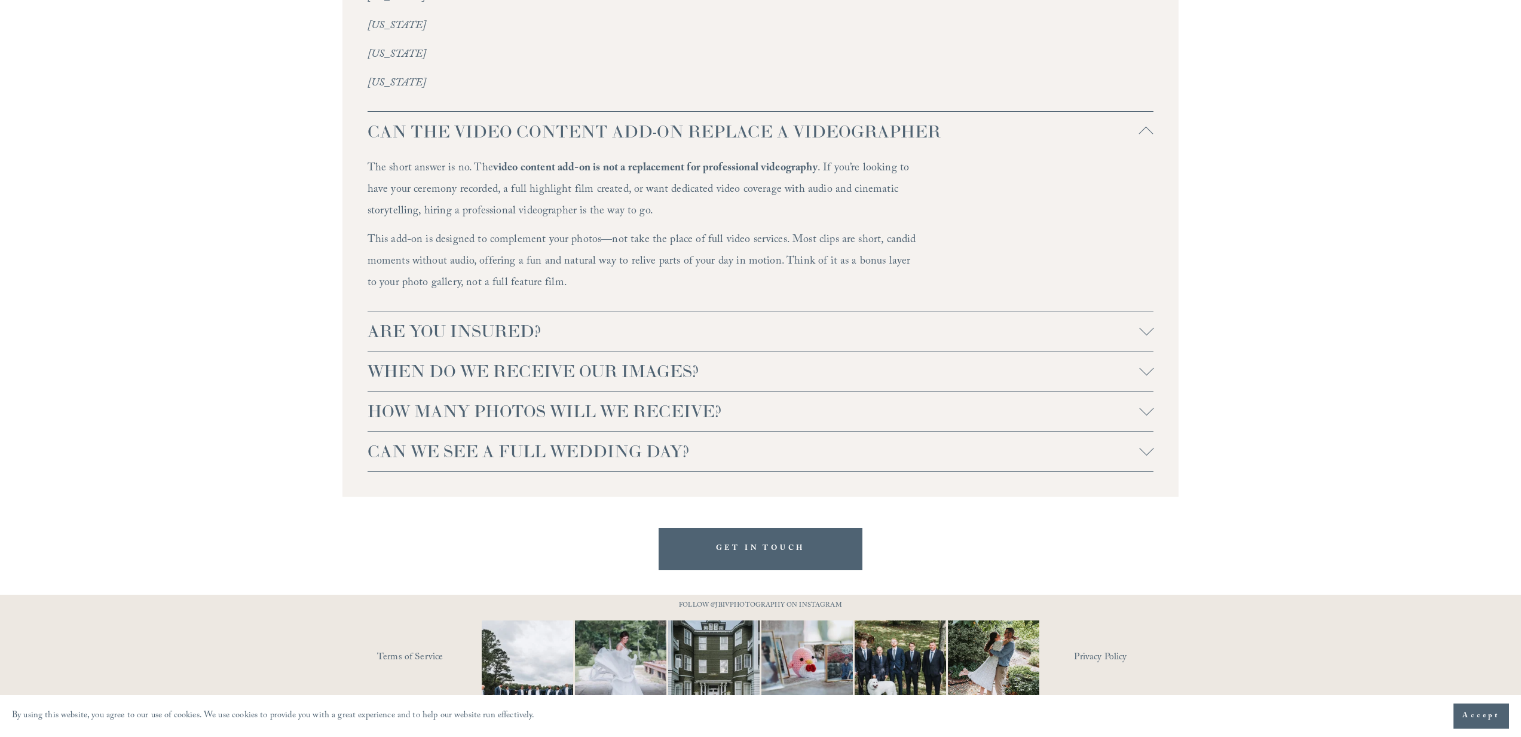 The width and height of the screenshot is (1521, 737). Describe the element at coordinates (807, 666) in the screenshot. I see `img: This has got to be one of the cutest detail shots I've ever taken for a wedding! 📷 @thewoobles #I...` at that location.